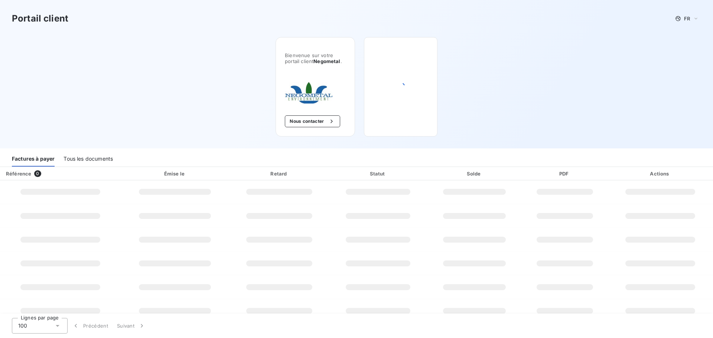 This screenshot has width=713, height=338. Describe the element at coordinates (279, 174) in the screenshot. I see `div: Retard` at that location.